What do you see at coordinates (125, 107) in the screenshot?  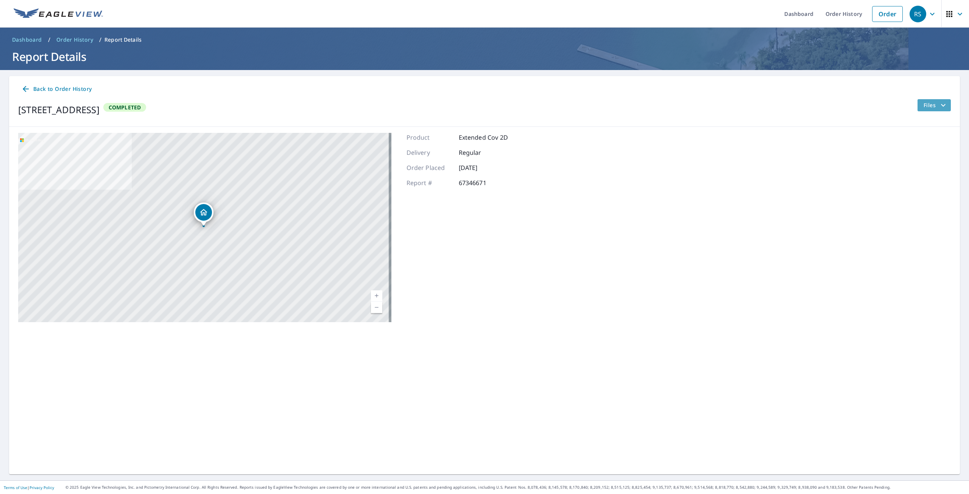 I see `span: Completed` at bounding box center [125, 107].